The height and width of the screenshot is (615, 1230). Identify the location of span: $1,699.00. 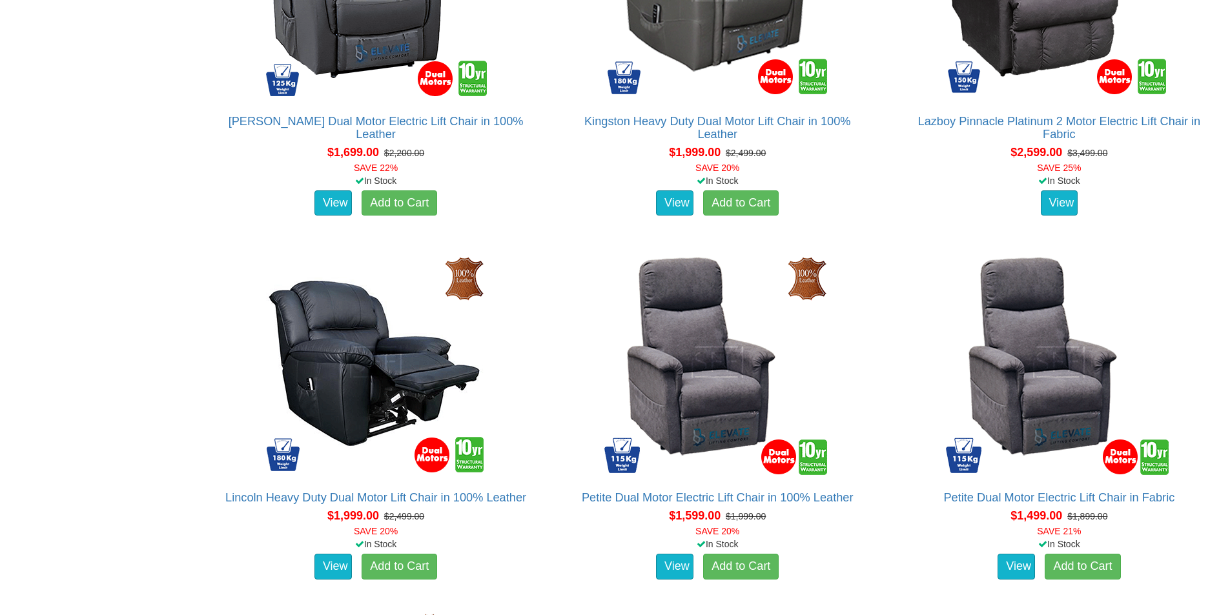
(353, 152).